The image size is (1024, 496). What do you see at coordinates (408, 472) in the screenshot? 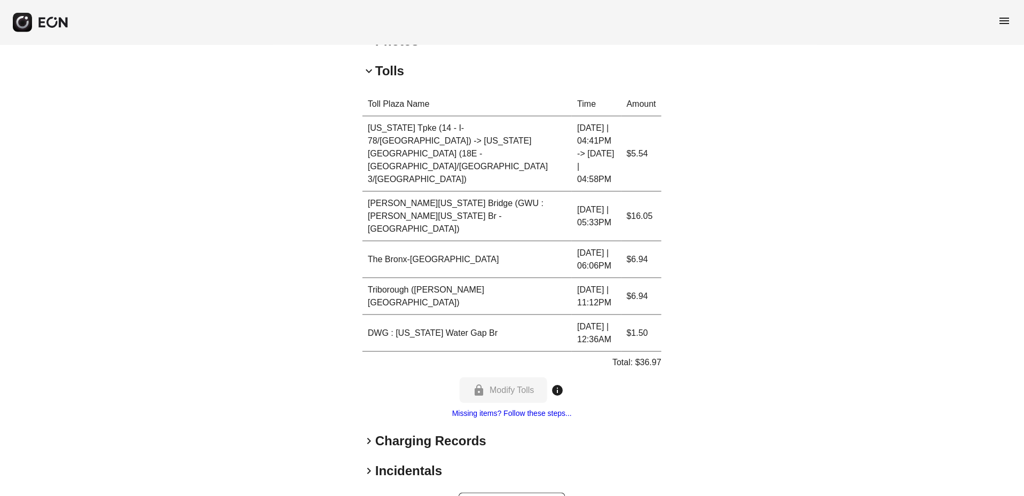
I see `h2: Incidentals` at bounding box center [408, 472].